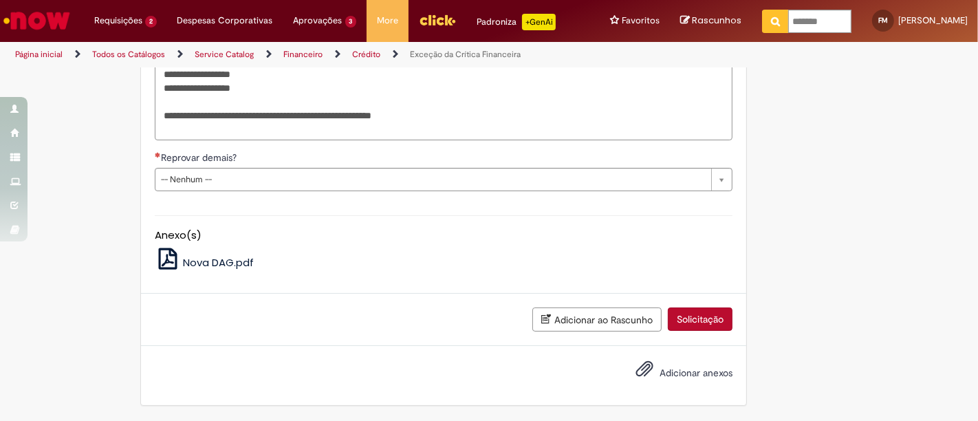 The height and width of the screenshot is (421, 978). What do you see at coordinates (516, 22) in the screenshot?
I see `div: Padroniza` at bounding box center [516, 22].